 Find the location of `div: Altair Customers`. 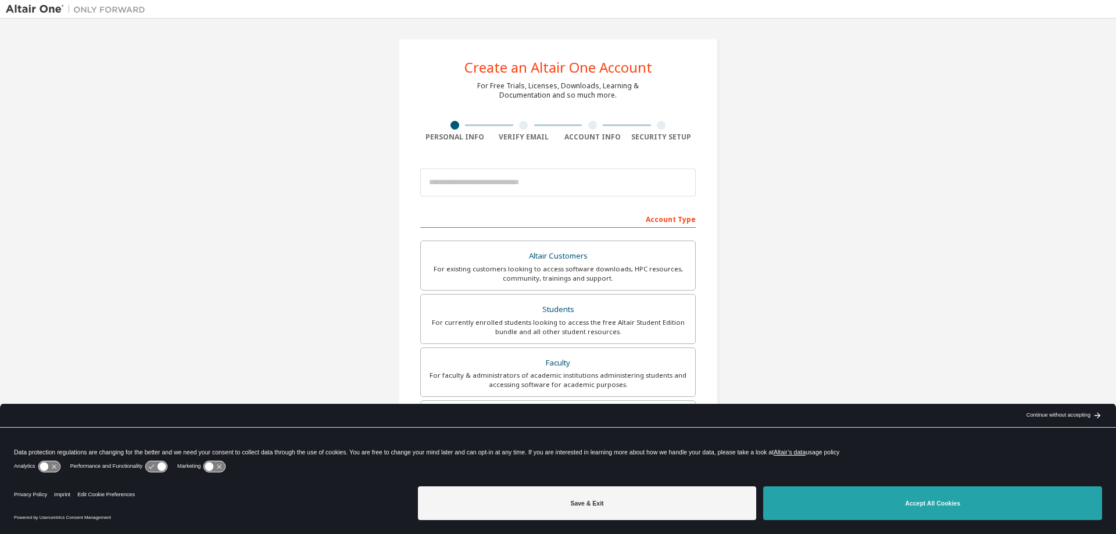

div: Altair Customers is located at coordinates (558, 256).